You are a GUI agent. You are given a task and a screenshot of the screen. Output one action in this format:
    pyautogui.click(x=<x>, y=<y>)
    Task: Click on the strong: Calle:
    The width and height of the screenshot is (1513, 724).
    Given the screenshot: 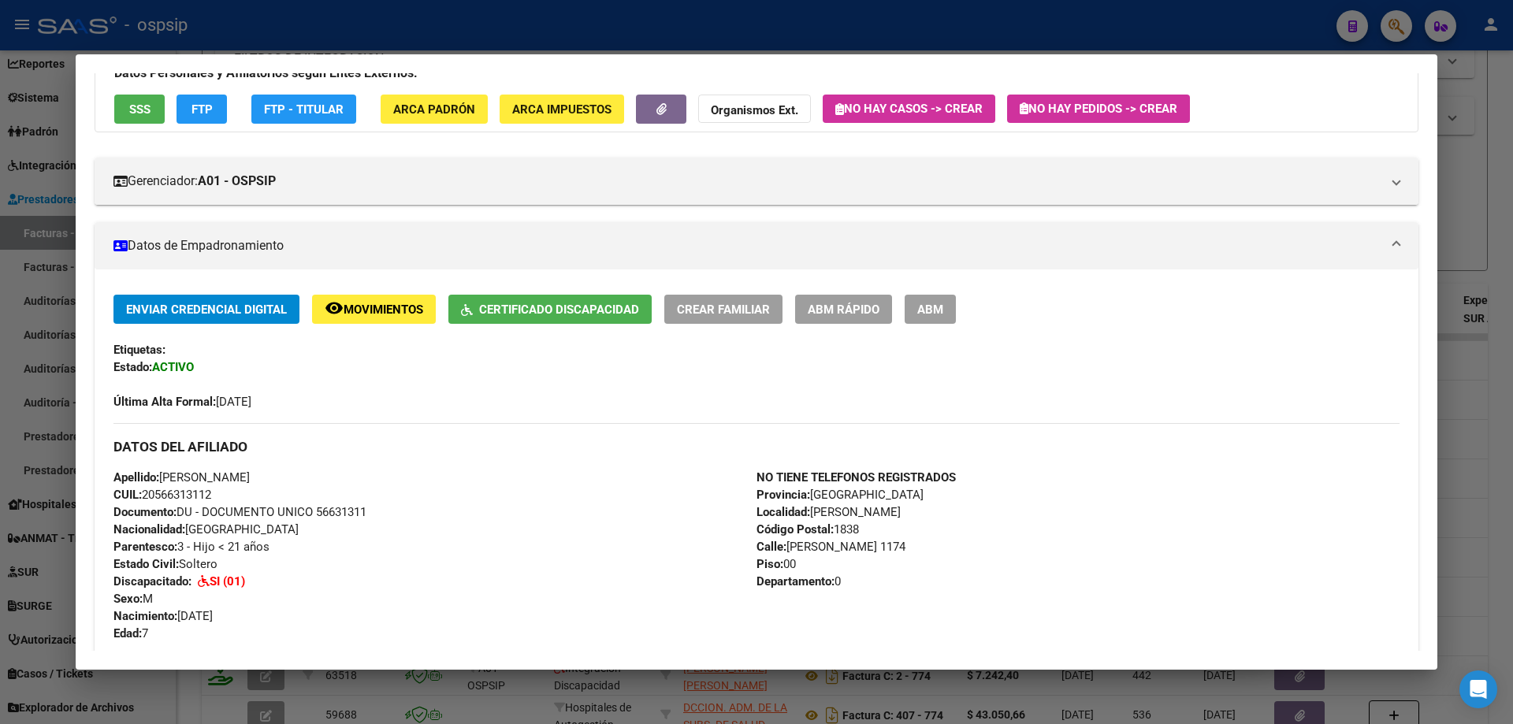 What is the action you would take?
    pyautogui.click(x=772, y=547)
    